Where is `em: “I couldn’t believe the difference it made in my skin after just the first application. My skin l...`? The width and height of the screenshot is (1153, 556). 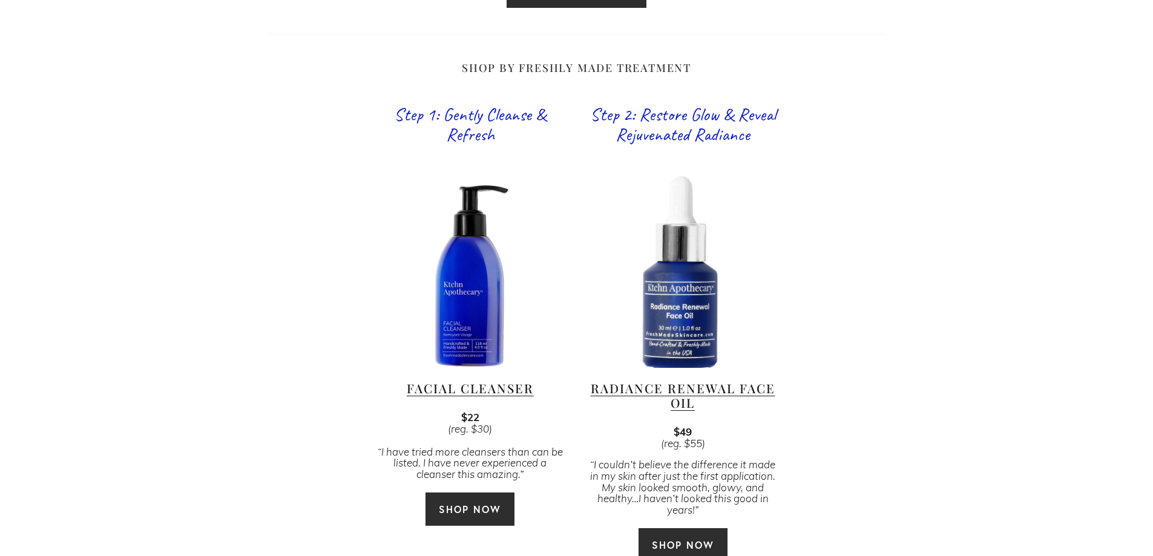 em: “I couldn’t believe the difference it made in my skin after just the first application. My skin l... is located at coordinates (684, 487).